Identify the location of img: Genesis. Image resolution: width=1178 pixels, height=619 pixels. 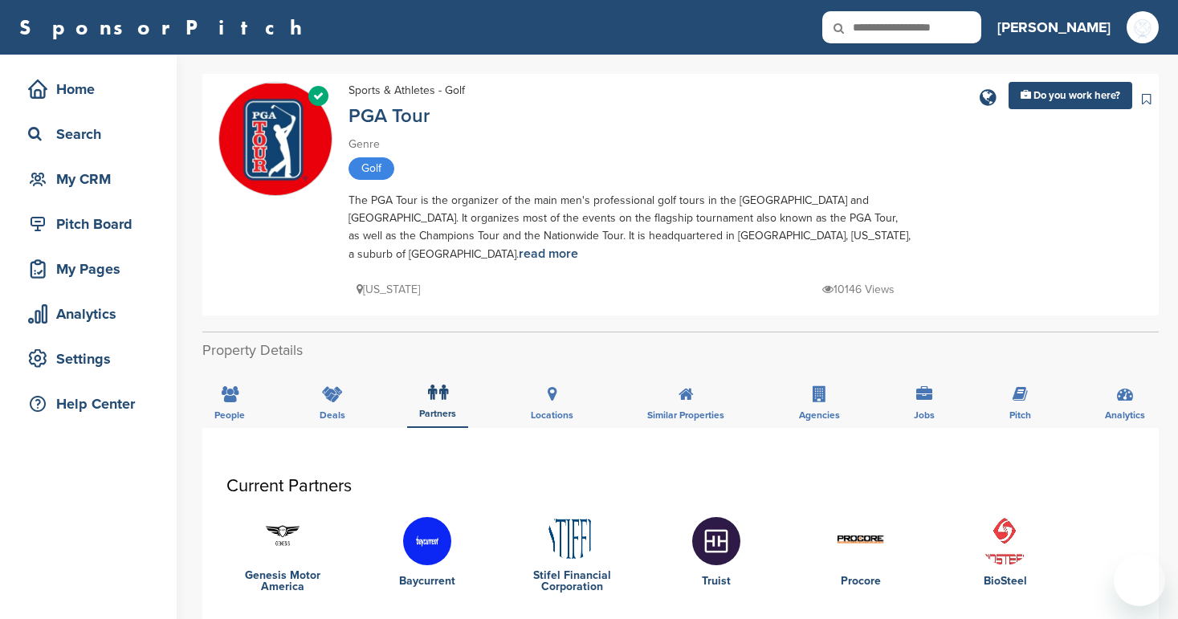
(283, 536).